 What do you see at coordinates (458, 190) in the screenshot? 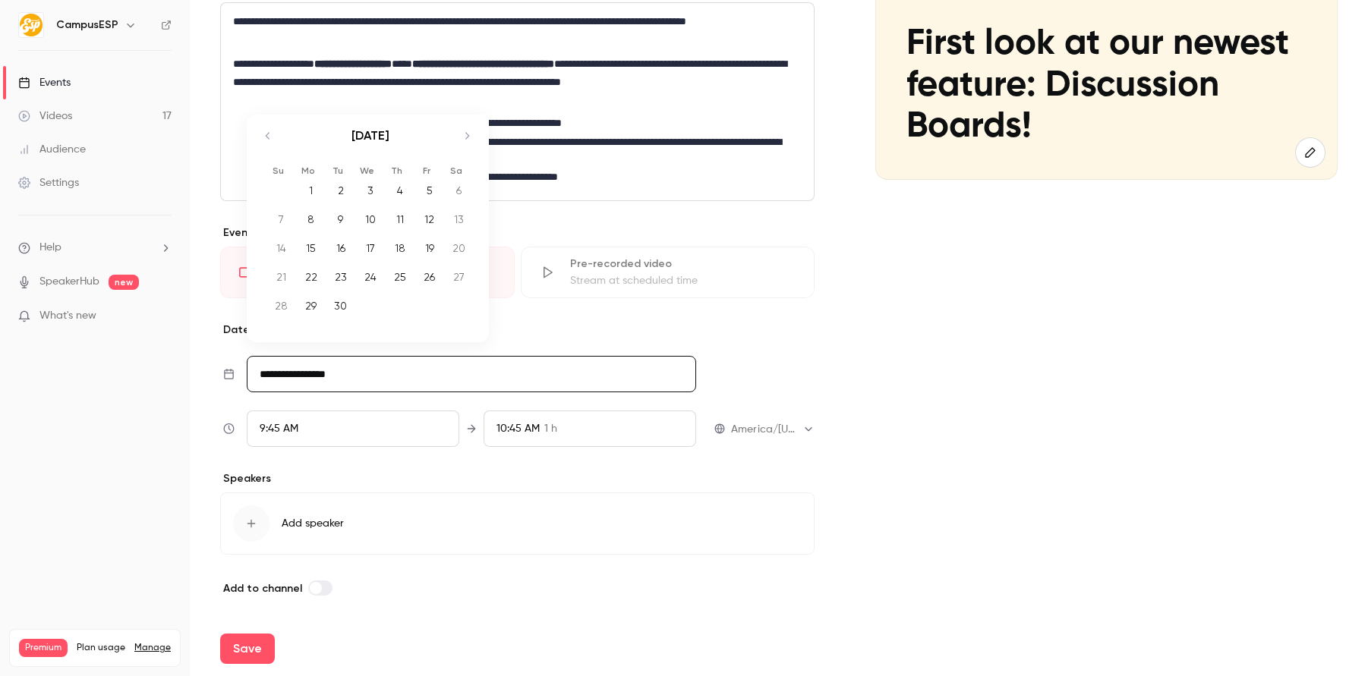
I see `td: Saturday, September 6, 2025` at bounding box center [458, 190].